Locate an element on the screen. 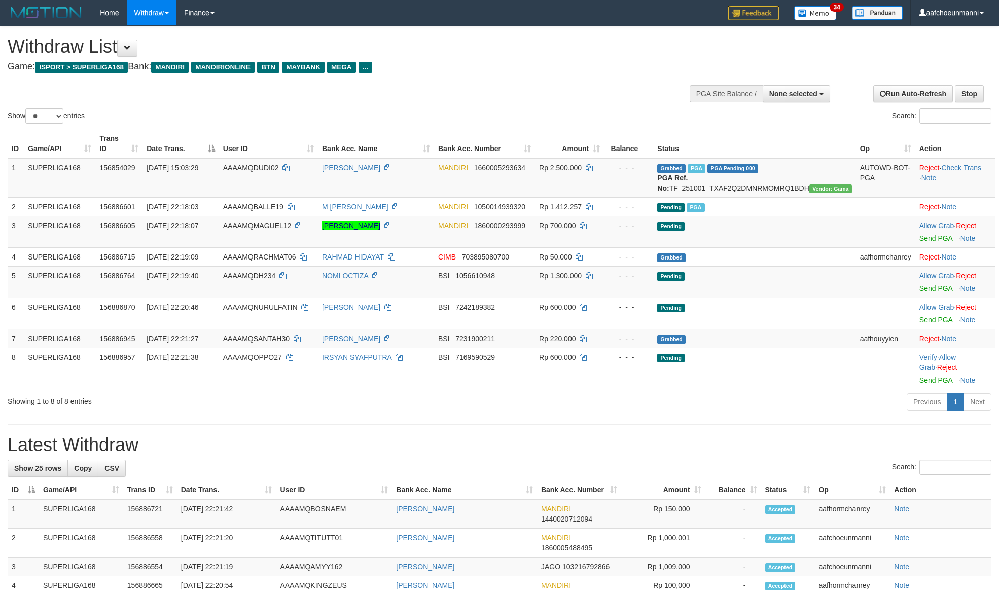 The height and width of the screenshot is (592, 999). th: Op: activate to sort column ascending is located at coordinates (885, 143).